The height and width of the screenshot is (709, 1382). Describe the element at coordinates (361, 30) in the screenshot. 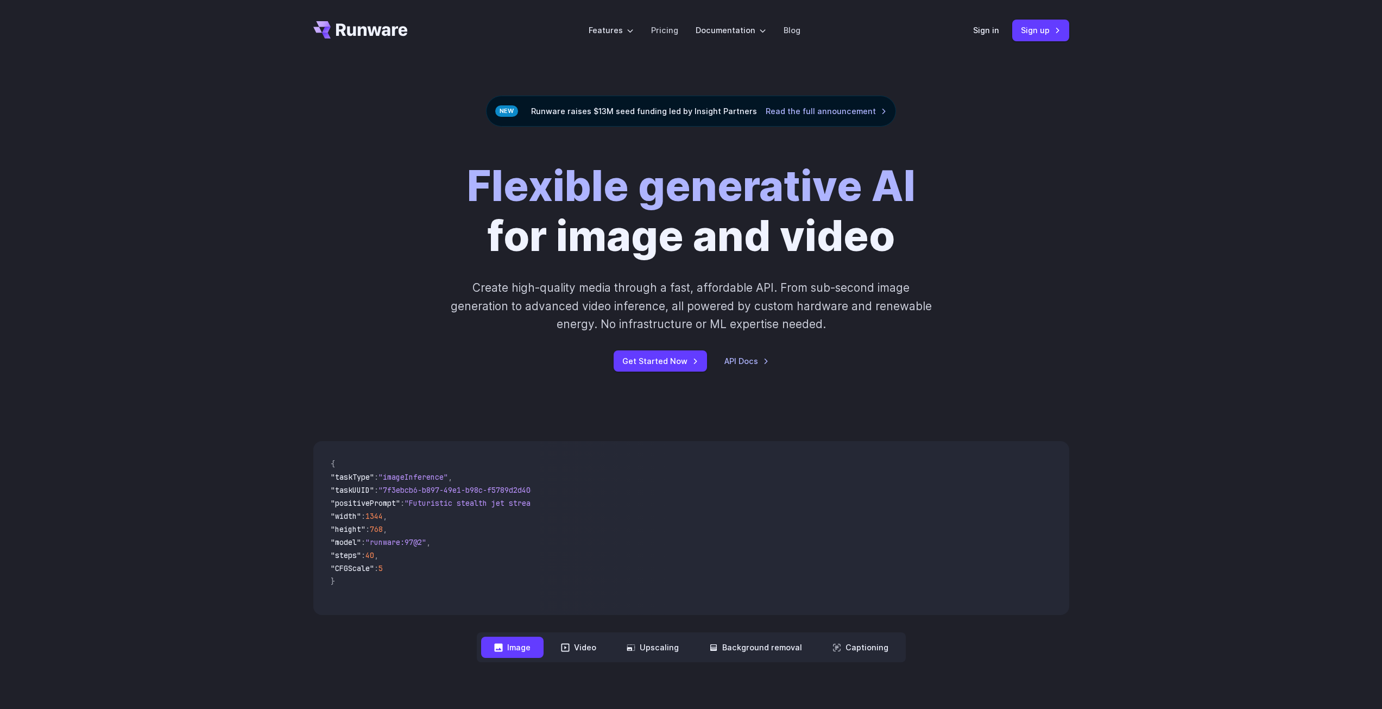

I see `a: Go to /` at that location.